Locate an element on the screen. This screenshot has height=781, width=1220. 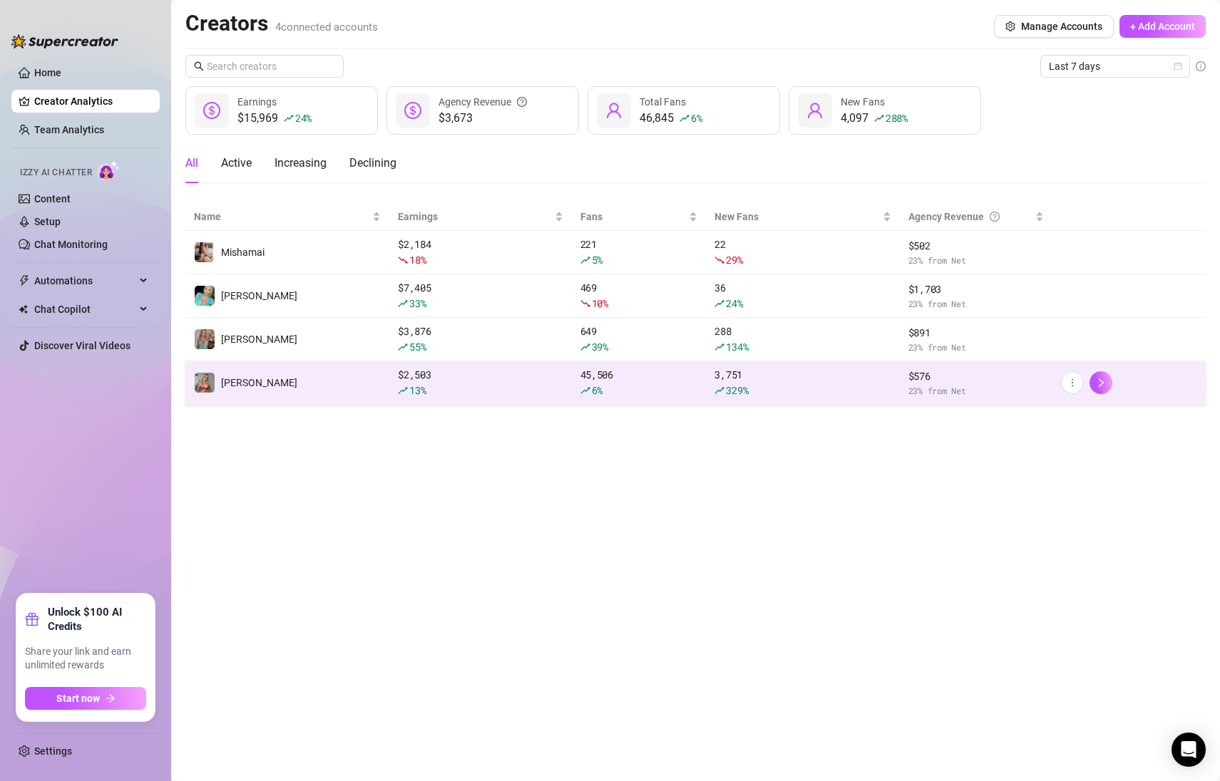
a: Creator Analytics is located at coordinates (91, 101).